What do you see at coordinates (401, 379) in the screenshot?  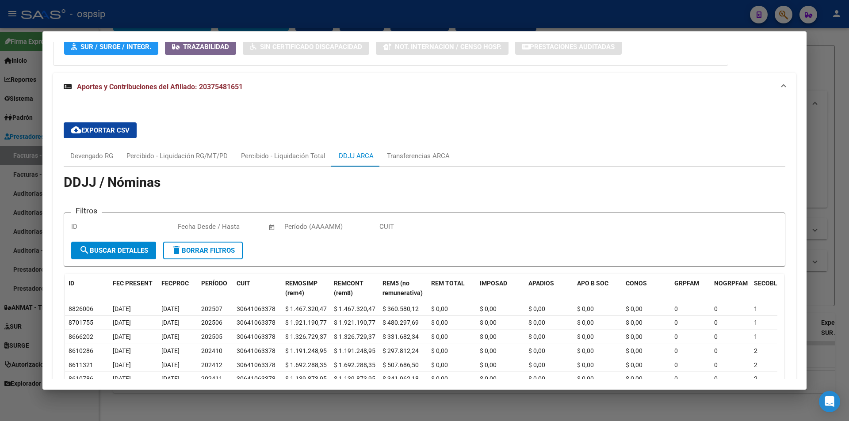 I see `span: $ 341.962,18` at bounding box center [401, 379].